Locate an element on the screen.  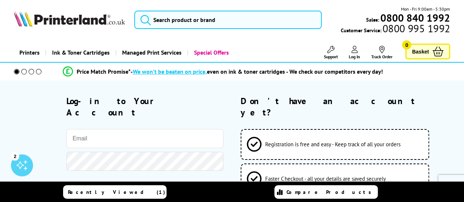
div: - even on ink & toner cartridges - We check our competitors every day! is located at coordinates (257, 71).